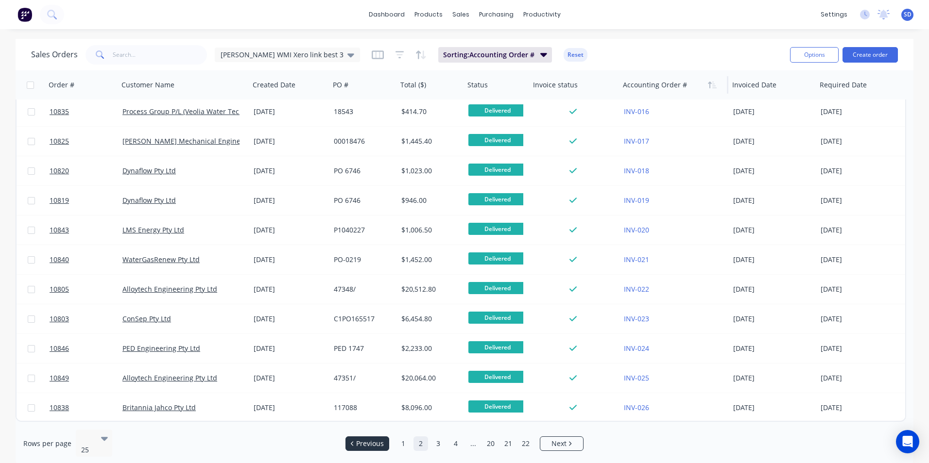  Describe the element at coordinates (59, 349) in the screenshot. I see `span: 10846` at that location.